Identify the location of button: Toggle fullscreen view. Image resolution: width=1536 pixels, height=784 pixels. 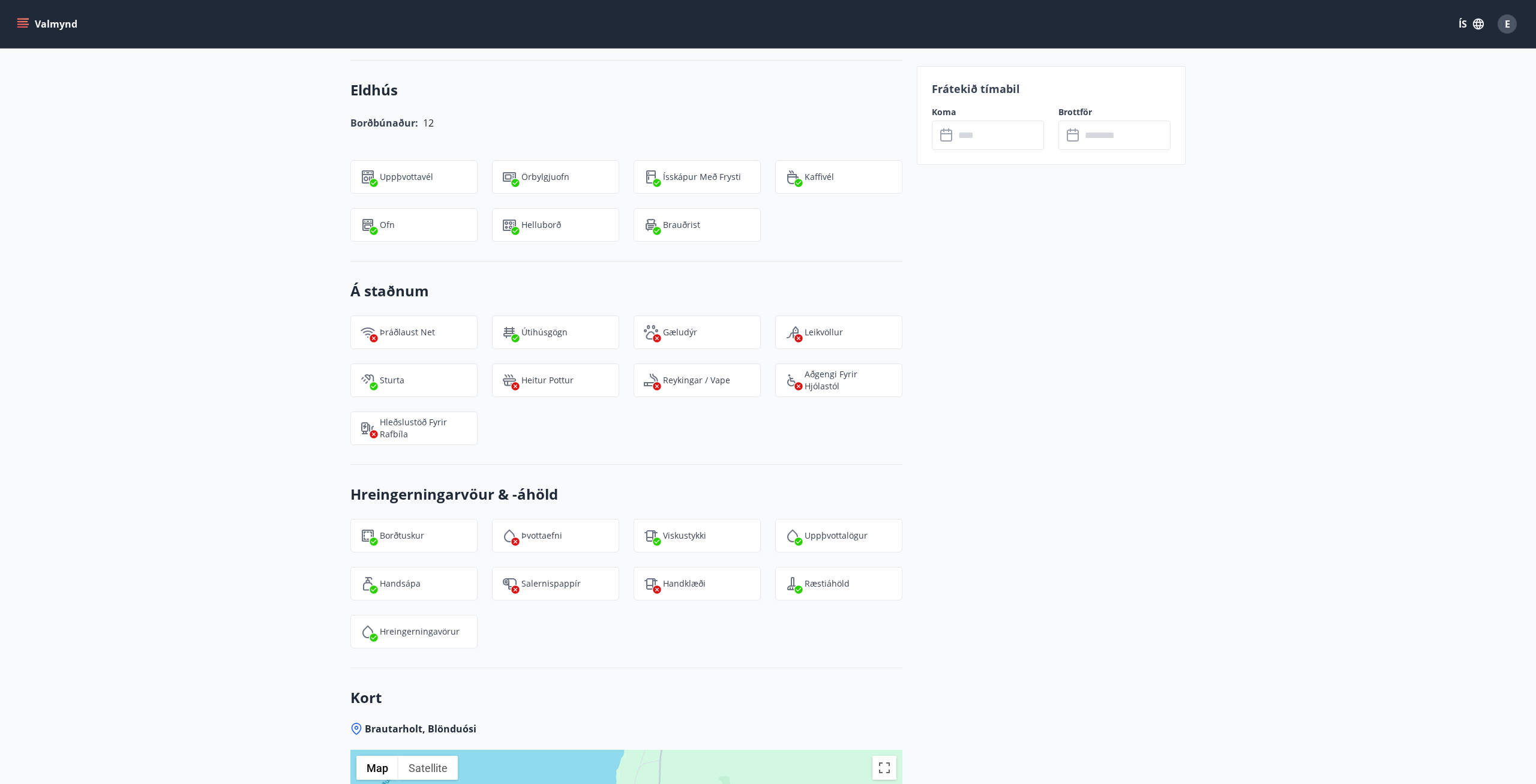
(884, 767).